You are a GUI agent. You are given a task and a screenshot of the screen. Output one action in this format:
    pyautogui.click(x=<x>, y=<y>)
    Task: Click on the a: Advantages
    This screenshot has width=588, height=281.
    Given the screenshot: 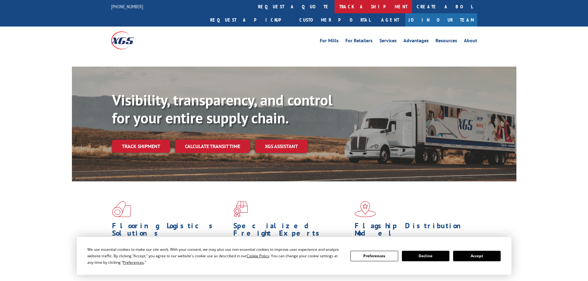 What is the action you would take?
    pyautogui.click(x=416, y=42)
    